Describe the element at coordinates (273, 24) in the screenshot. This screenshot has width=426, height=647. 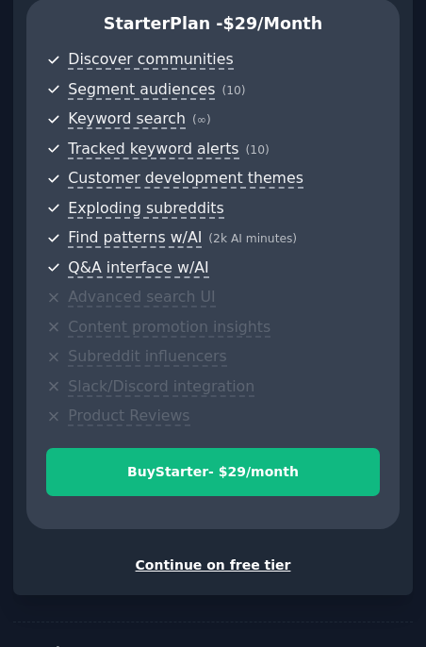
I see `span: $ 29 /month` at that location.